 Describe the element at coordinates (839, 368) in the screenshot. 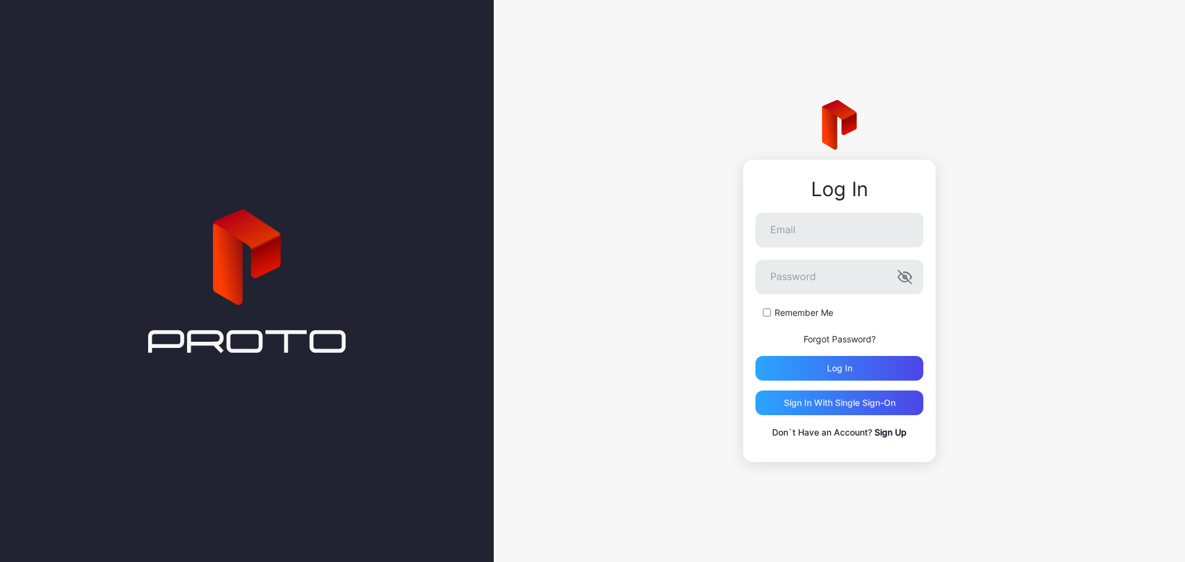

I see `button: Log in` at that location.